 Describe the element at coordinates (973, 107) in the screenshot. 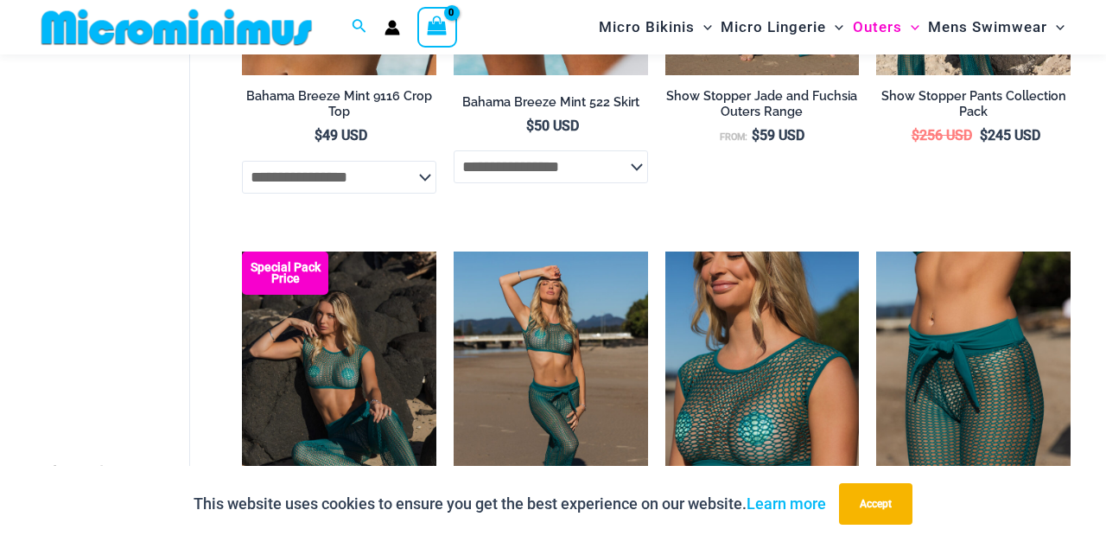

I see `a: Show Stopper Pants Collection Pack` at that location.